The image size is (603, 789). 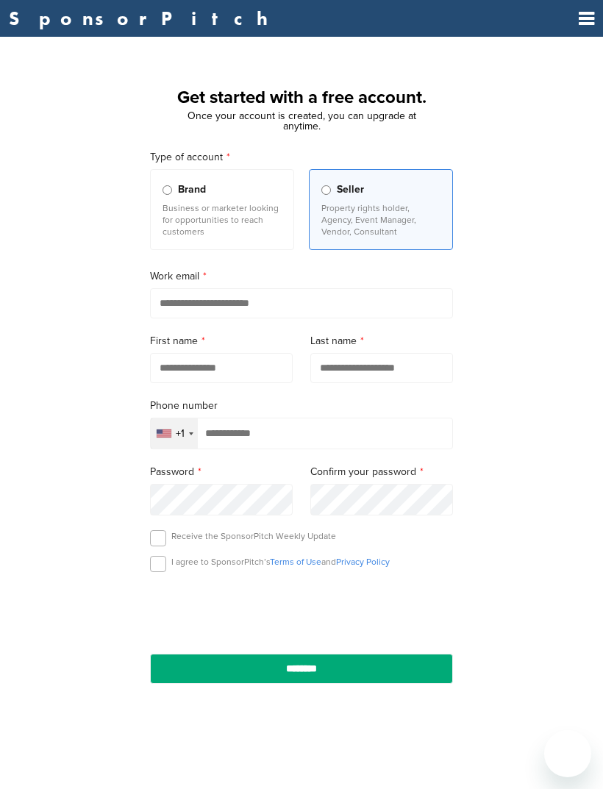 I want to click on div: +1, so click(x=180, y=434).